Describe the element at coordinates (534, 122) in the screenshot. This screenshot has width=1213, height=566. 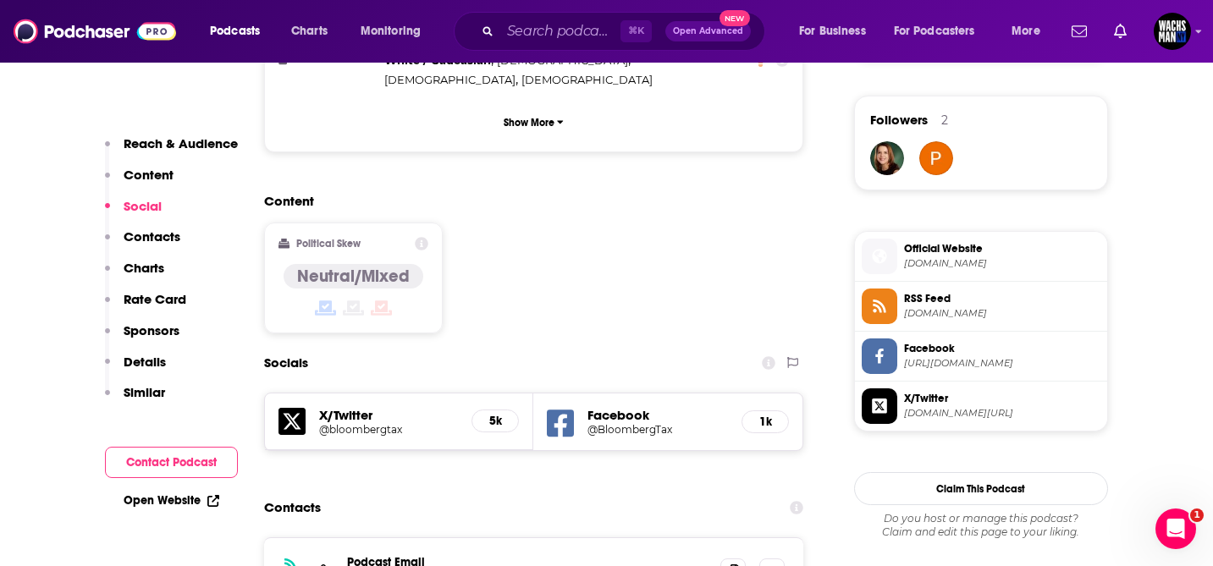
I see `button: Show More` at that location.